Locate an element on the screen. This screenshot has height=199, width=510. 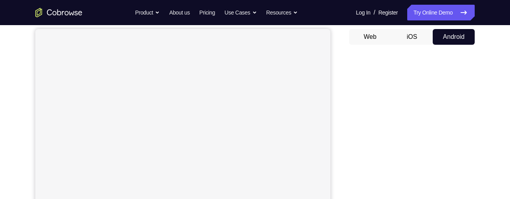
button: Android is located at coordinates (454, 37).